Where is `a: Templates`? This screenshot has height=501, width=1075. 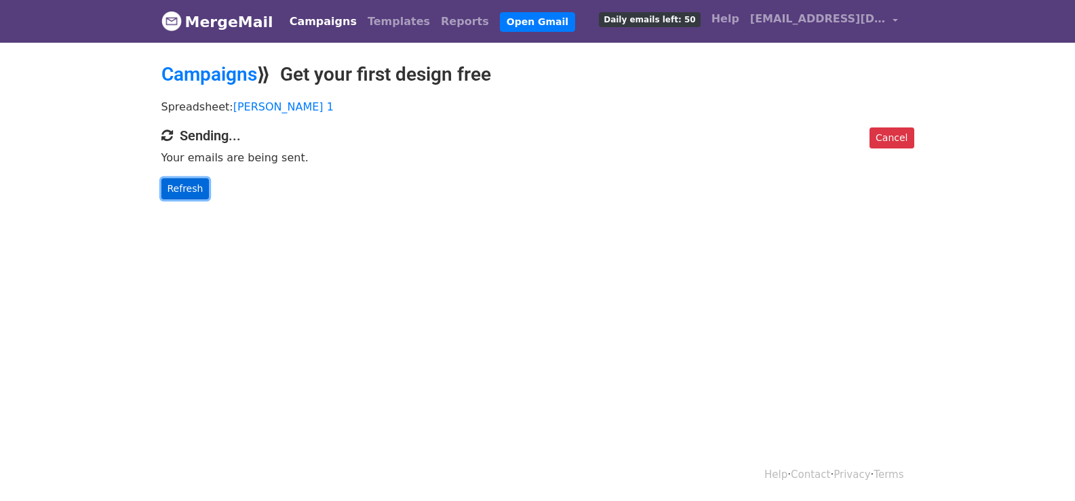 a: Templates is located at coordinates (399, 22).